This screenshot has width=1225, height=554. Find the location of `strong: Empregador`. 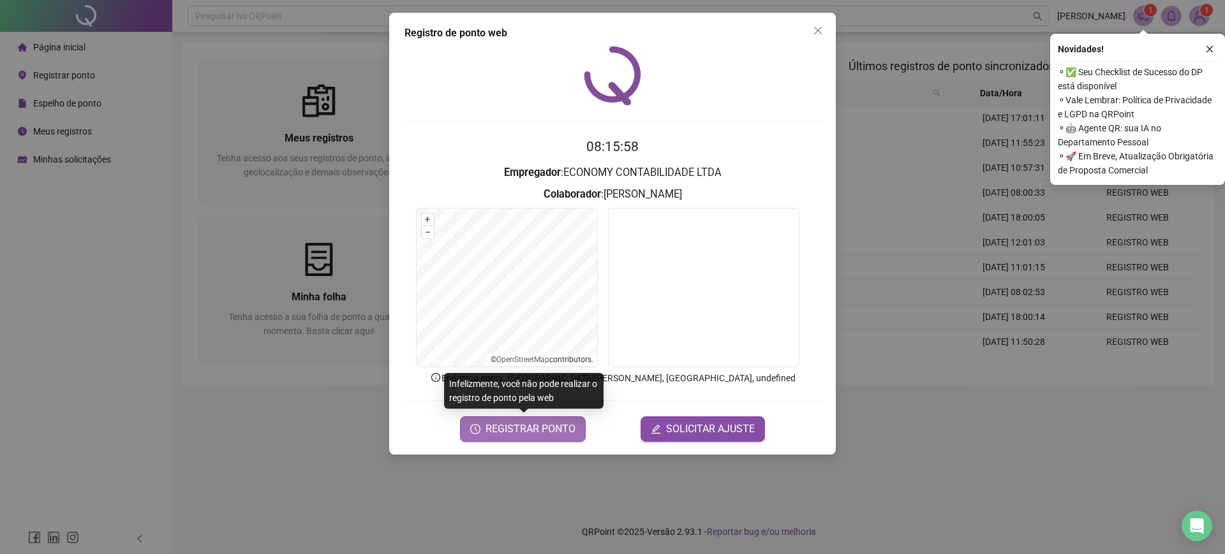

strong: Empregador is located at coordinates (532, 172).